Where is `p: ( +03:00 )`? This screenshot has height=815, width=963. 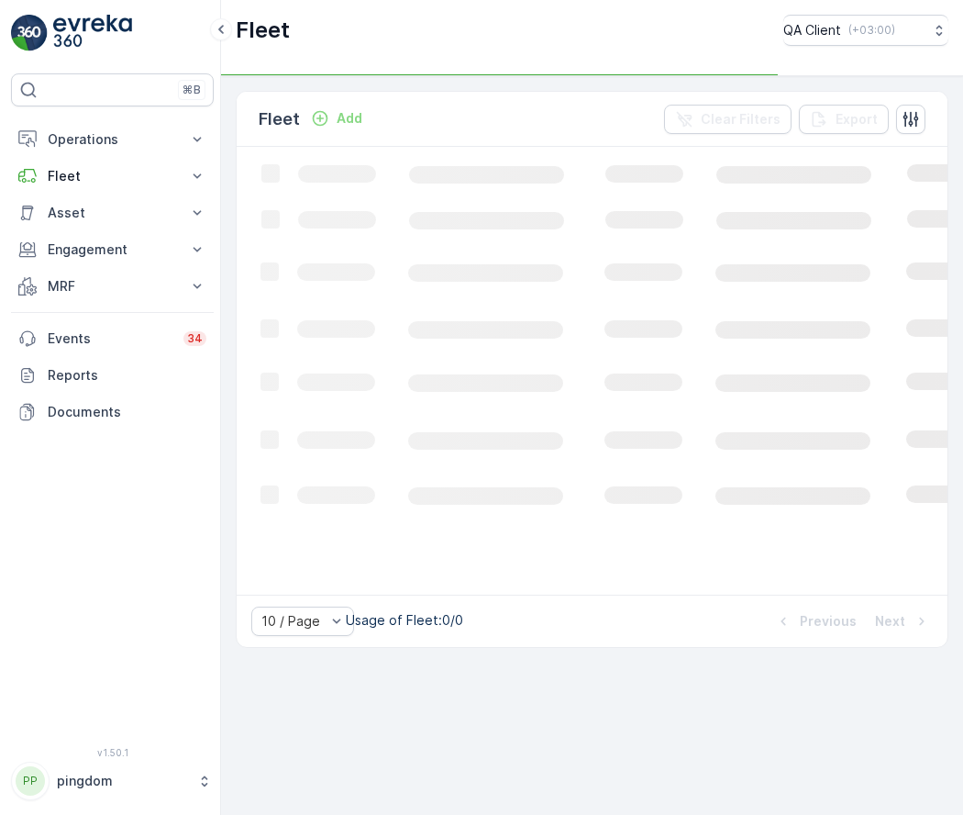
p: ( +03:00 ) is located at coordinates (872, 30).